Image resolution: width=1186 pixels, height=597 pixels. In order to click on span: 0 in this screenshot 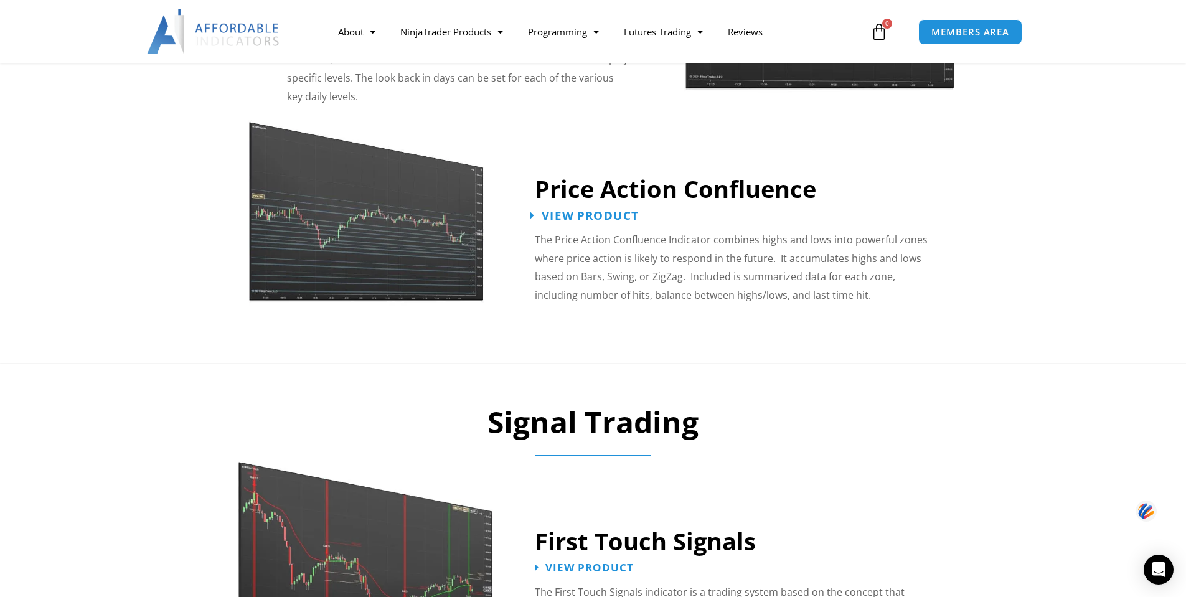, I will do `click(887, 24)`.